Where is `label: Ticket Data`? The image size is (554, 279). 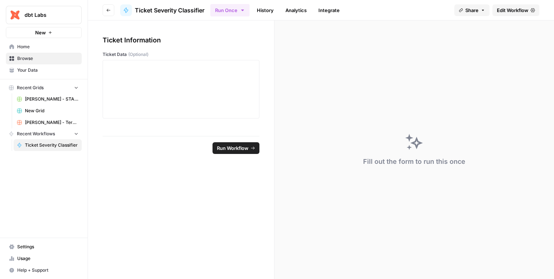 label: Ticket Data is located at coordinates (181, 55).